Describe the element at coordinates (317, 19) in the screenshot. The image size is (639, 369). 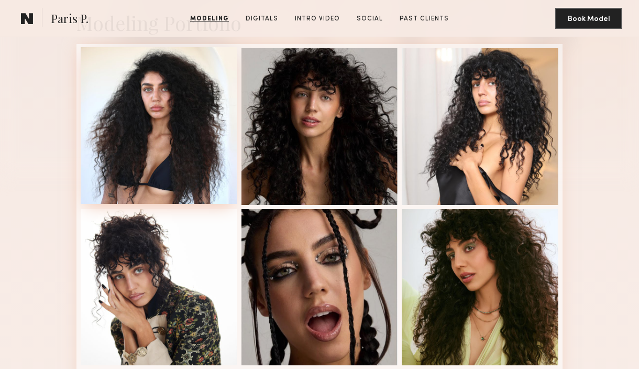
I see `a: Intro Video` at that location.